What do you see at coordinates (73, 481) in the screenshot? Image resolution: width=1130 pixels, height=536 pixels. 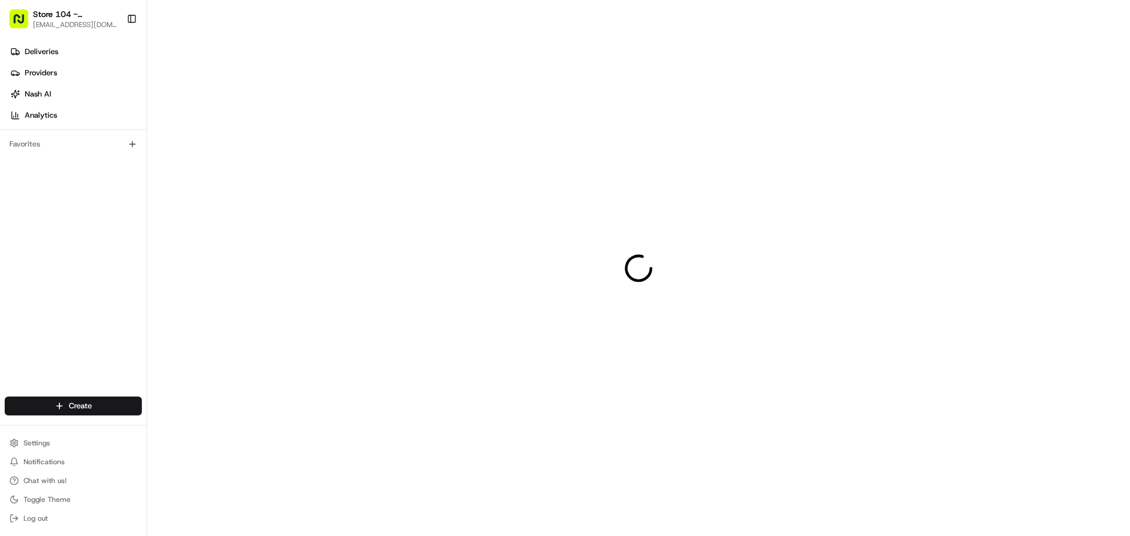 I see `button: Chat with us!` at bounding box center [73, 481].